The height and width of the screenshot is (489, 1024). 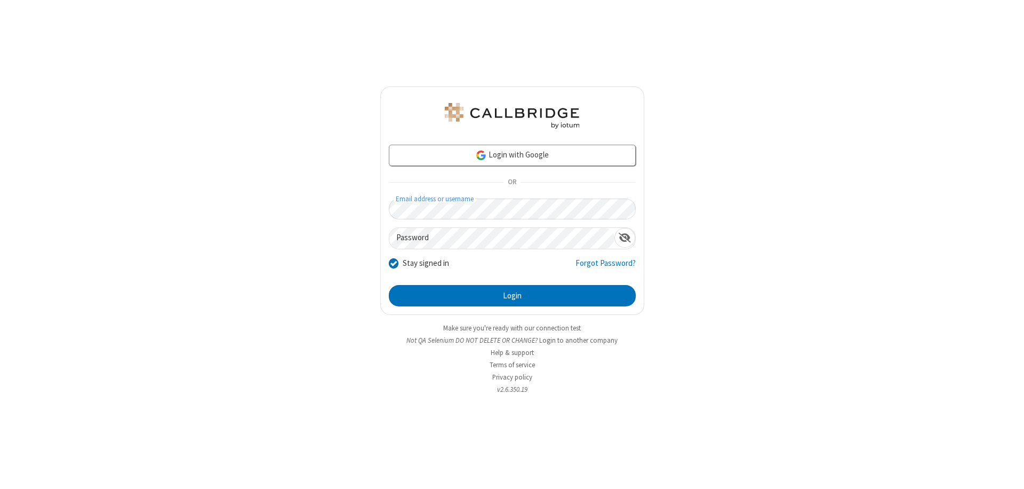 What do you see at coordinates (512, 389) in the screenshot?
I see `li: v2.6.350.19` at bounding box center [512, 389].